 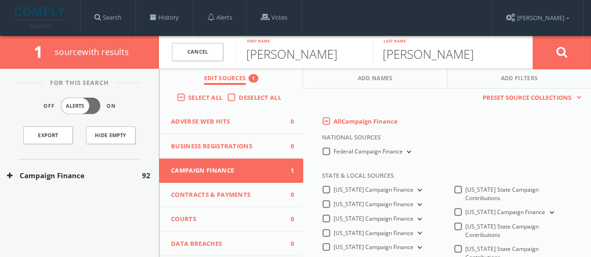 I want to click on span: Business Registrations, so click(x=225, y=147).